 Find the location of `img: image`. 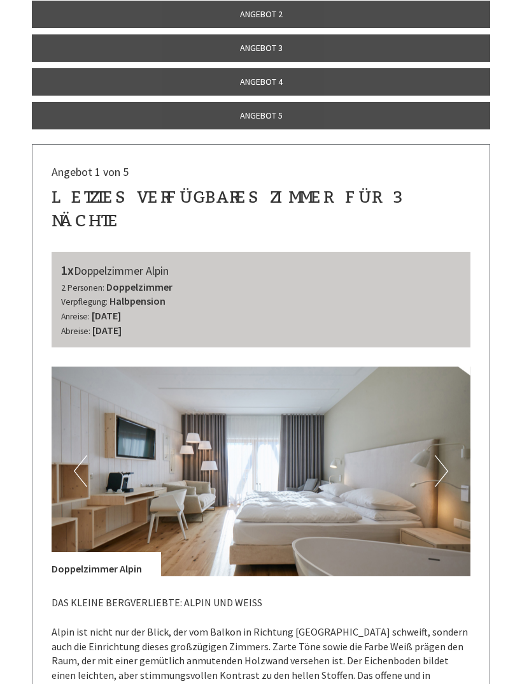

img: image is located at coordinates (261, 471).